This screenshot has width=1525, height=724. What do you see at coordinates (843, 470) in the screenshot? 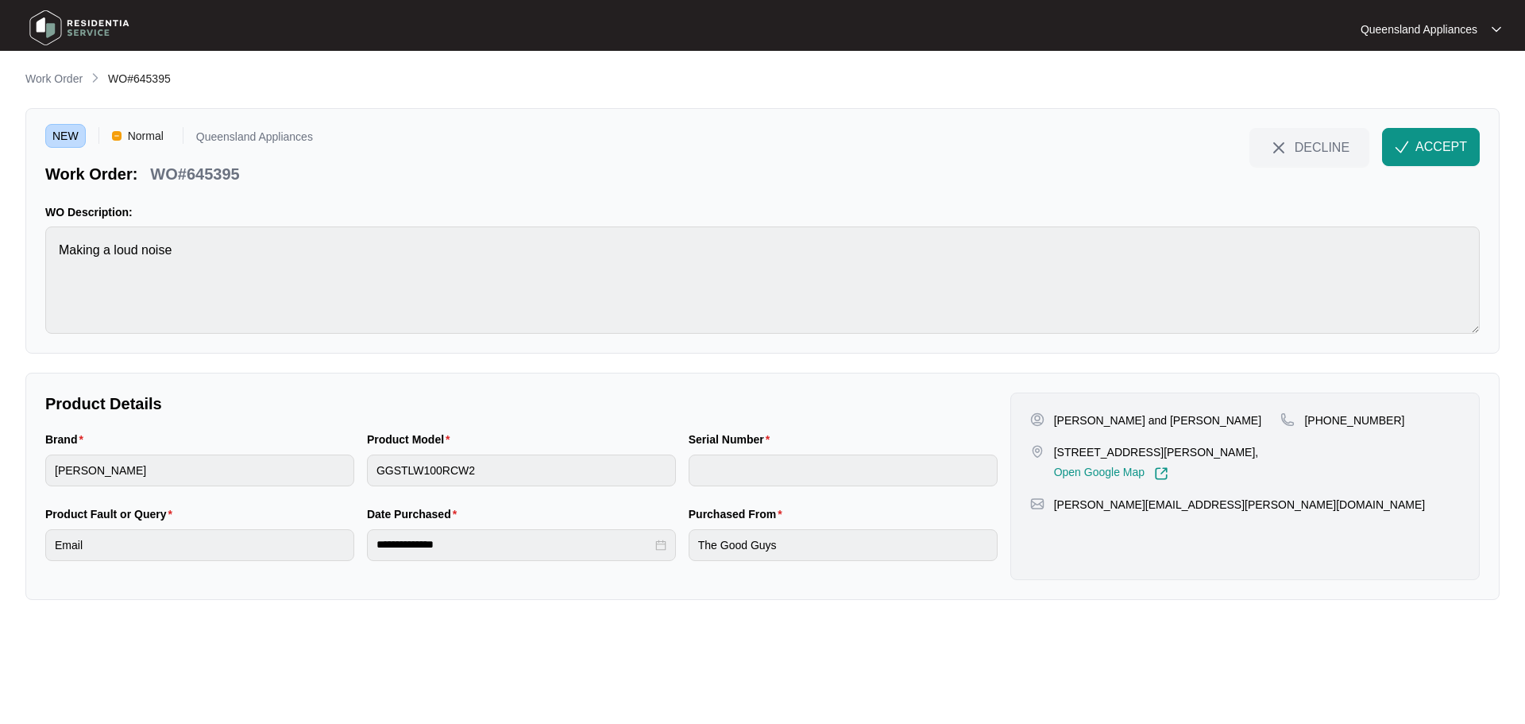
I see `input: Serial Number` at bounding box center [843, 470].